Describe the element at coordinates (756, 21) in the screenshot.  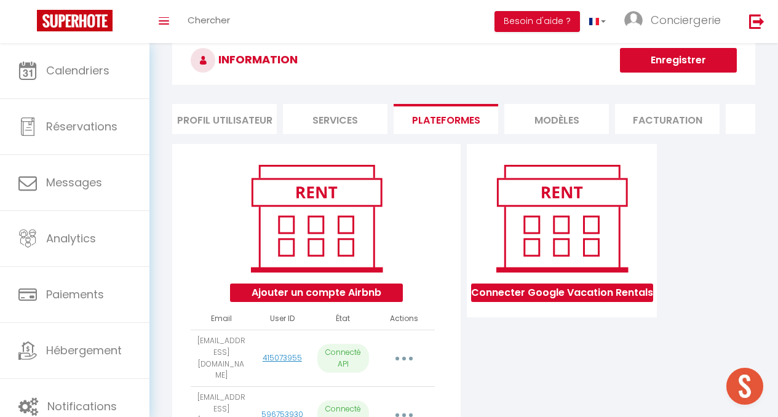
I see `img: logout` at that location.